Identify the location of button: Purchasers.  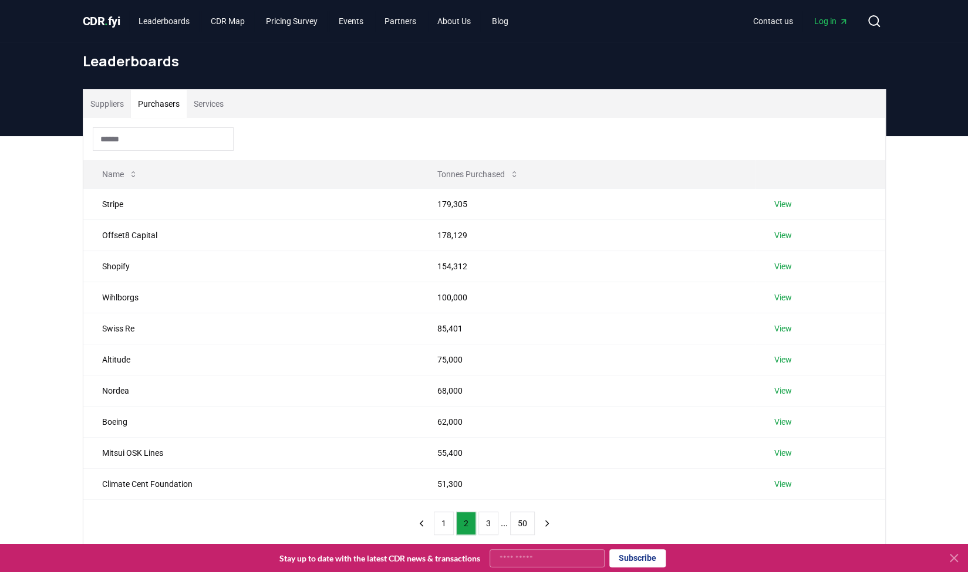
(158, 104).